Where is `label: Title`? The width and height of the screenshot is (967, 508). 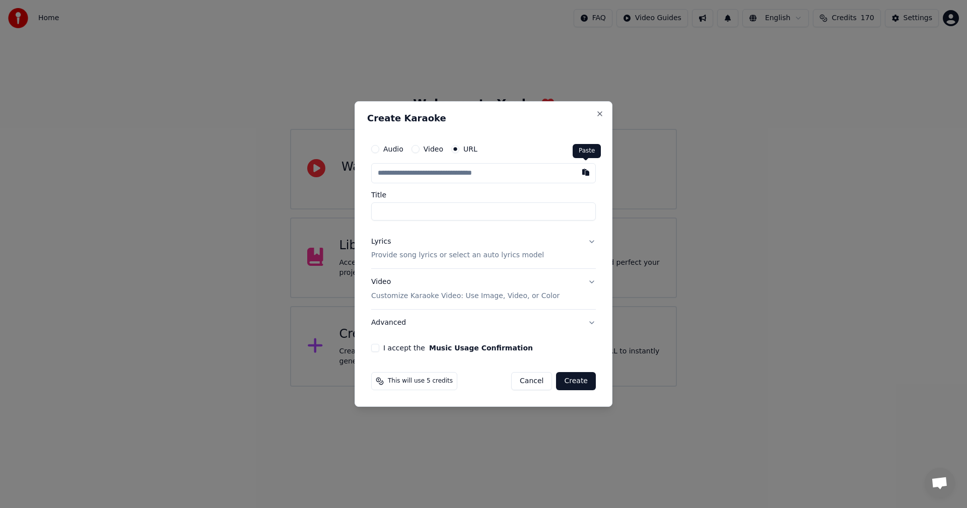 label: Title is located at coordinates (484, 195).